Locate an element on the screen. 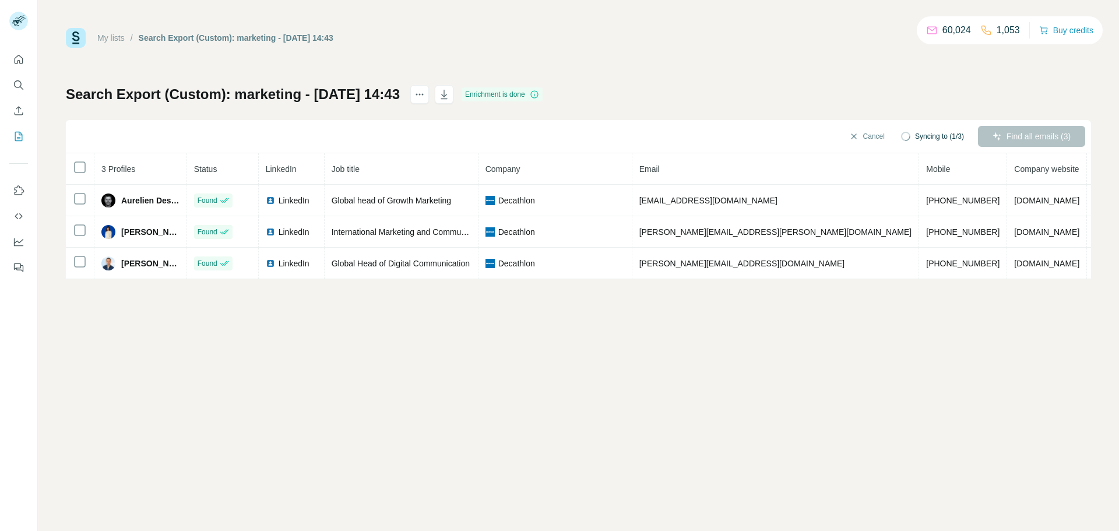  button: Use Surfe API is located at coordinates (19, 216).